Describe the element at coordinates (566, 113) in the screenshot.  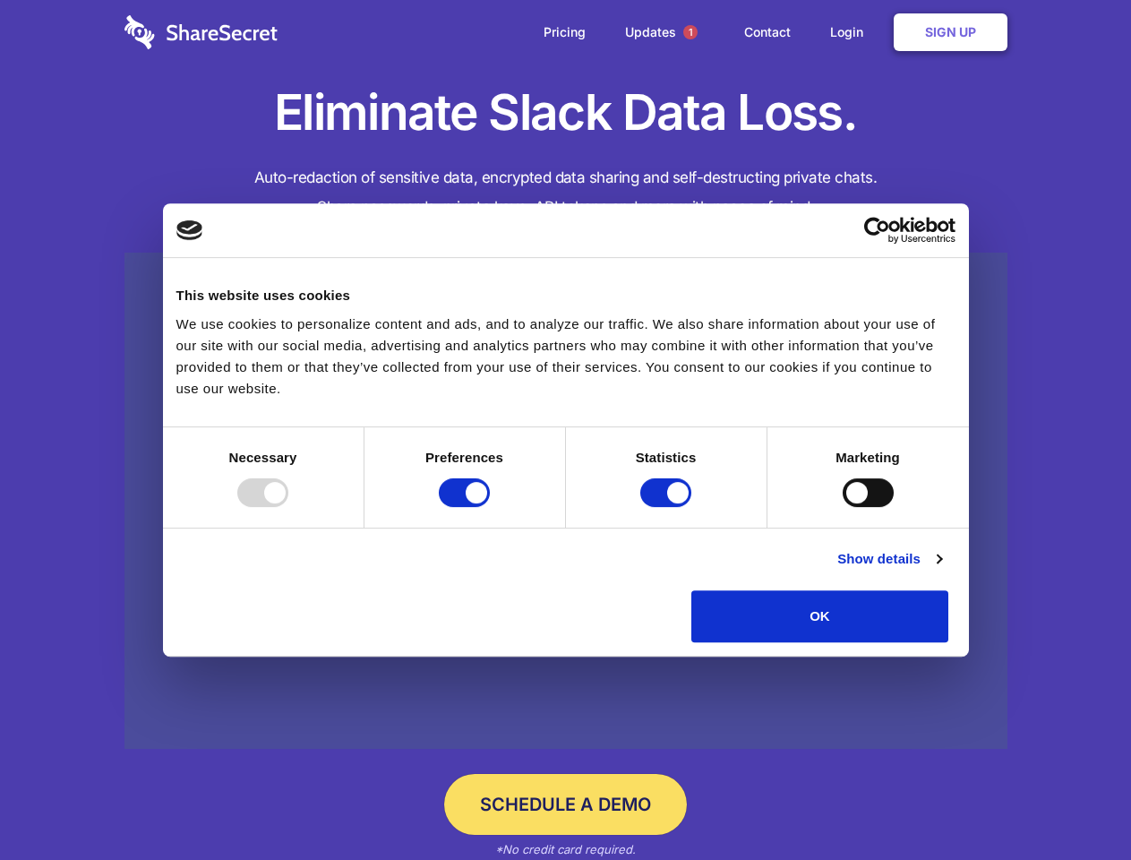
I see `h1: Eliminate Slack Data Loss.` at that location.